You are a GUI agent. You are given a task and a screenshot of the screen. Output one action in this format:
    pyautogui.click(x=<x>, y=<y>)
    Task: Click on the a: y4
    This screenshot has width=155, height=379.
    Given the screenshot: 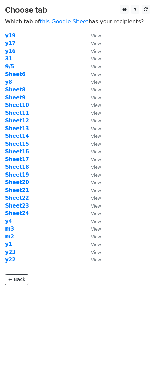 What is the action you would take?
    pyautogui.click(x=9, y=221)
    